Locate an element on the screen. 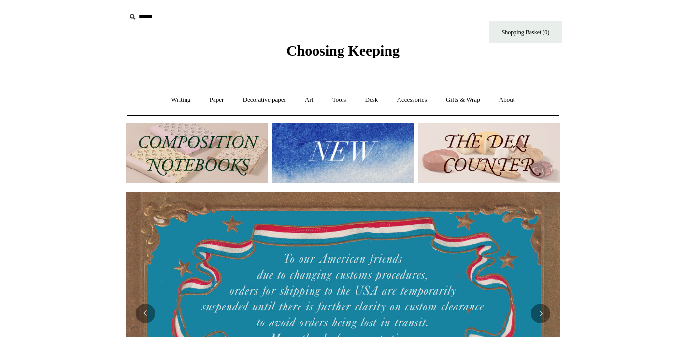  button: Next is located at coordinates (541, 314).